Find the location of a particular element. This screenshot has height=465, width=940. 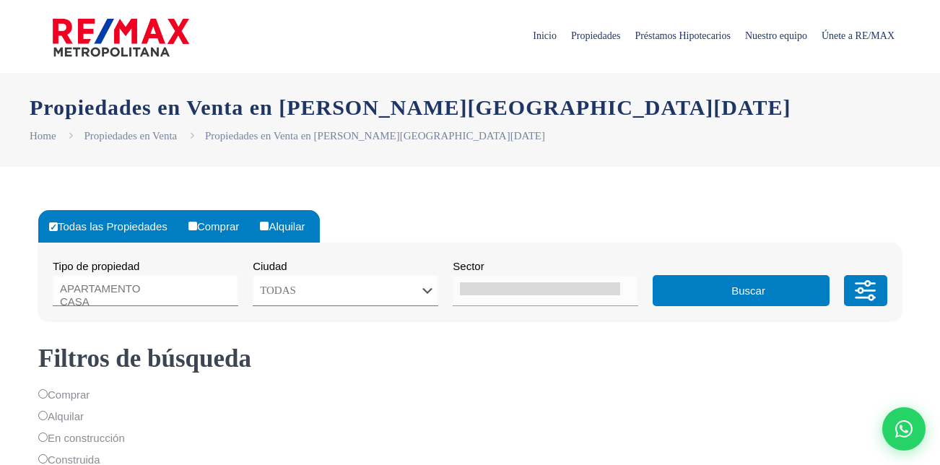

option: CASA is located at coordinates (140, 302).